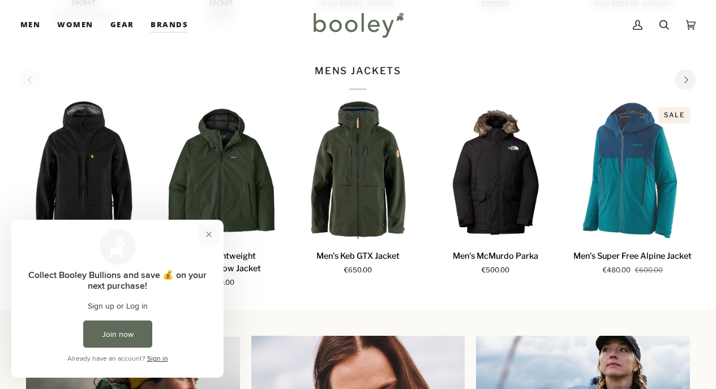 The width and height of the screenshot is (716, 389). What do you see at coordinates (358, 171) in the screenshot?
I see `product-grid-item-variant: Medium / Deep Forest` at bounding box center [358, 171].